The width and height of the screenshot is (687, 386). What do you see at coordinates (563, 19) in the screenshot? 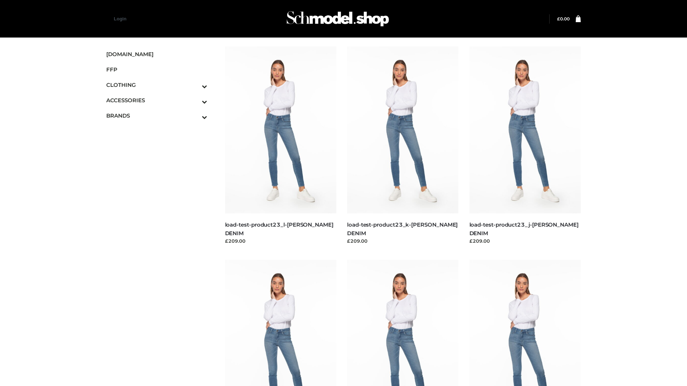
I see `a: £0.00` at bounding box center [563, 19].